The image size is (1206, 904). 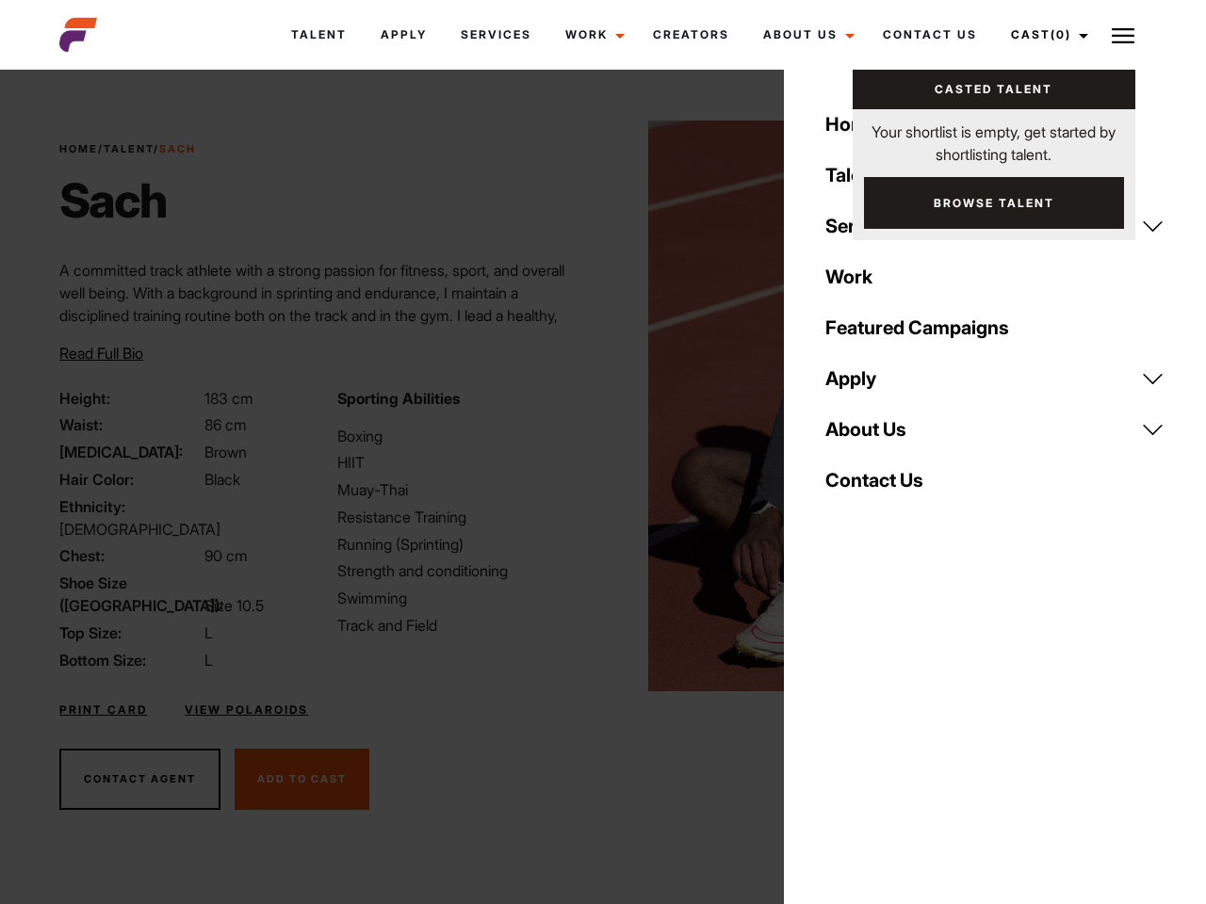 What do you see at coordinates (301, 779) in the screenshot?
I see `span: Add To Cast` at bounding box center [301, 779].